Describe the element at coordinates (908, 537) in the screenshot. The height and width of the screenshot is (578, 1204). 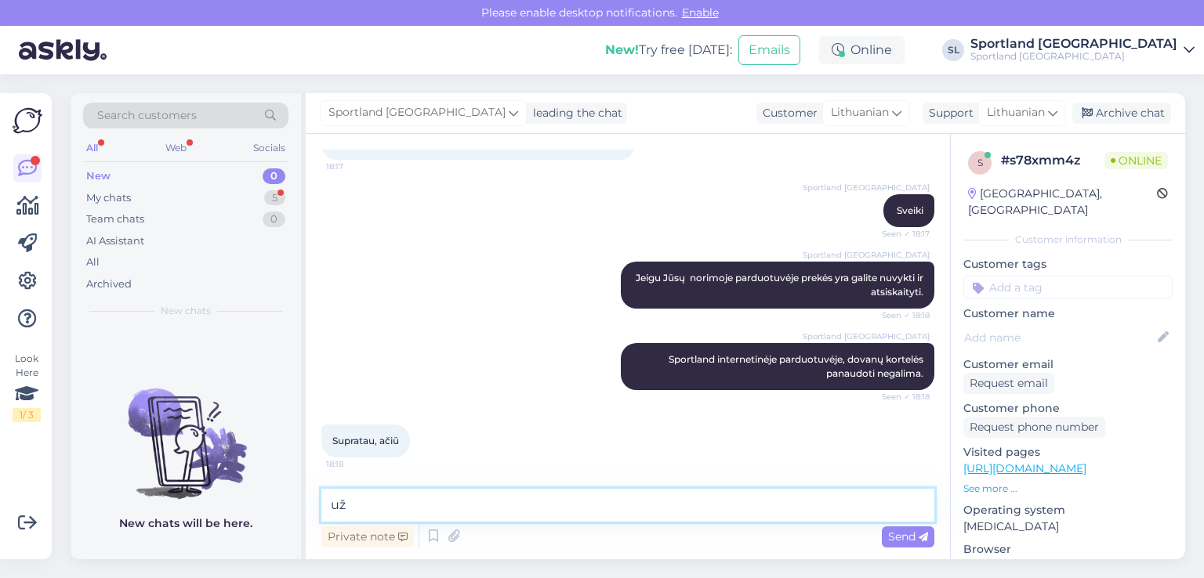
I see `span: Send` at that location.